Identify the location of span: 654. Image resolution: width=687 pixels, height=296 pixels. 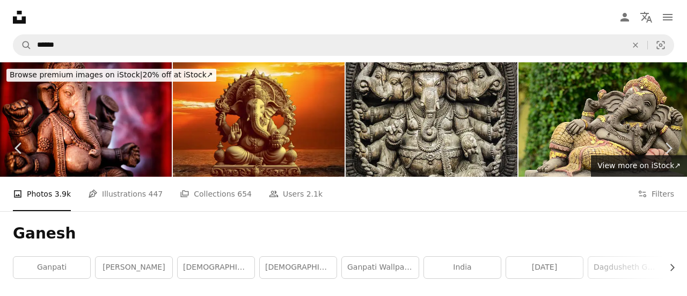
(244, 194).